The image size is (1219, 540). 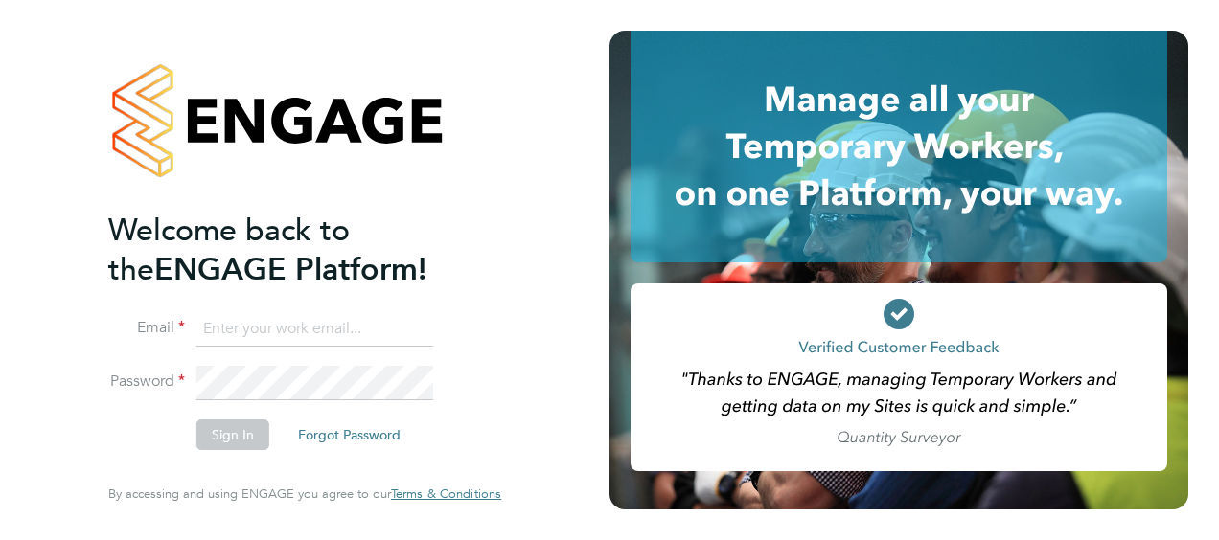 What do you see at coordinates (349, 435) in the screenshot?
I see `button: Forgot Password` at bounding box center [349, 435].